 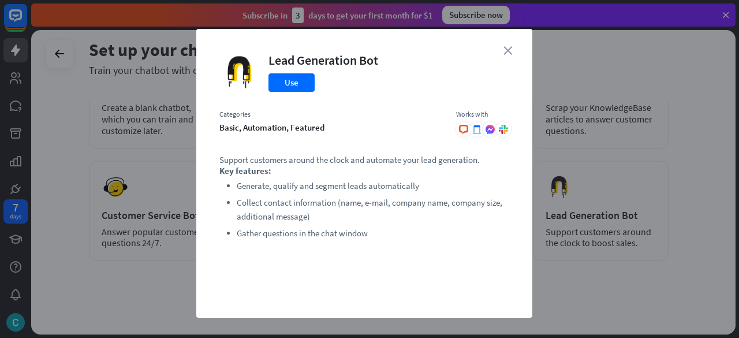 What do you see at coordinates (239, 72) in the screenshot?
I see `img: Lead Generation Bot` at bounding box center [239, 72].